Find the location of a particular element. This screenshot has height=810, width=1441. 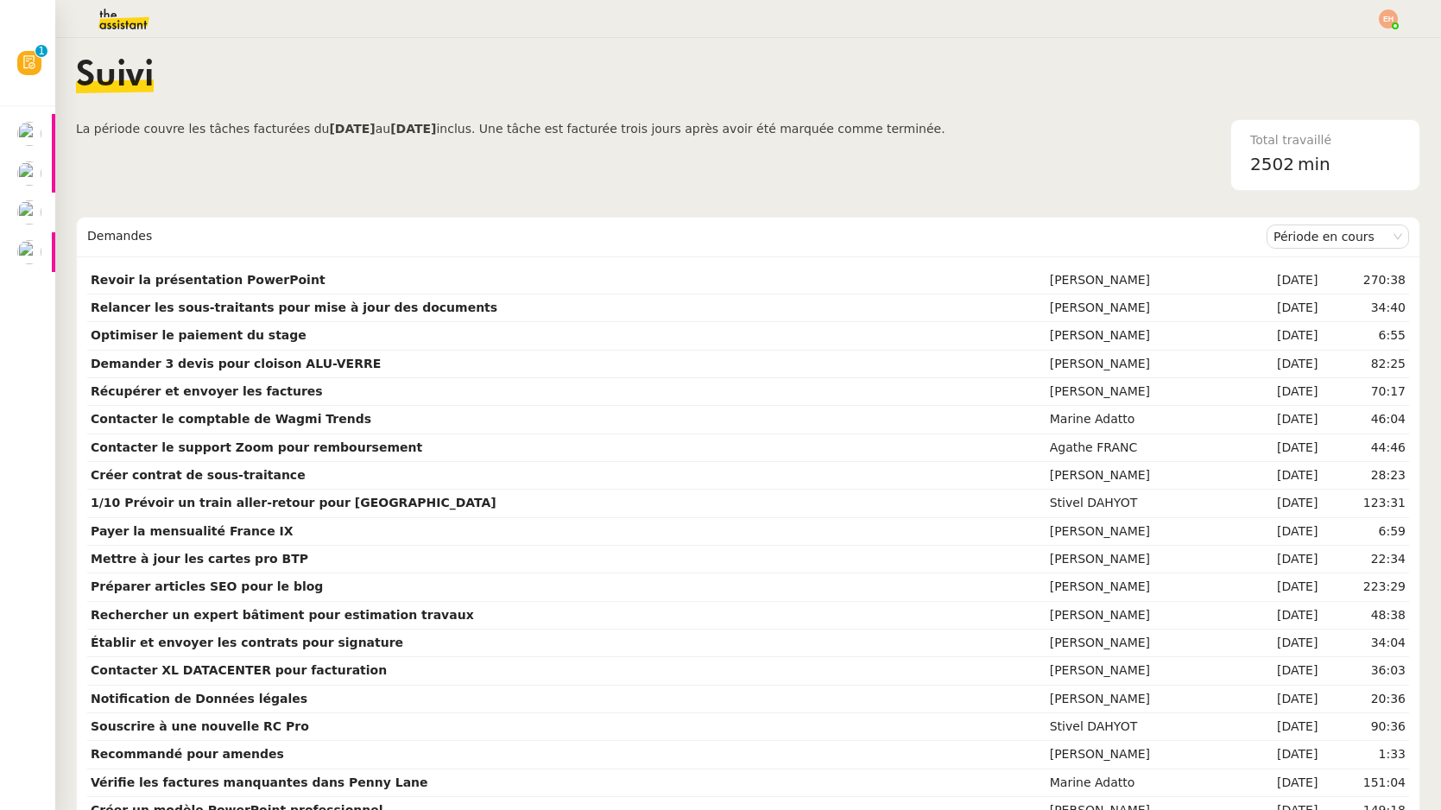

nz-badge-sup: 1 is located at coordinates (41, 51).